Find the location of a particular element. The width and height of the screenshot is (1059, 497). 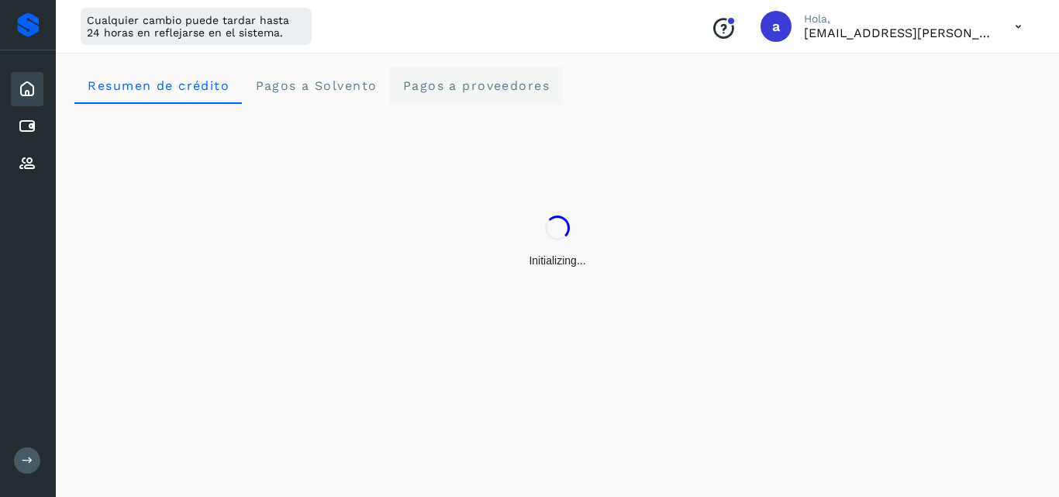

div: Proveedores is located at coordinates (27, 164).